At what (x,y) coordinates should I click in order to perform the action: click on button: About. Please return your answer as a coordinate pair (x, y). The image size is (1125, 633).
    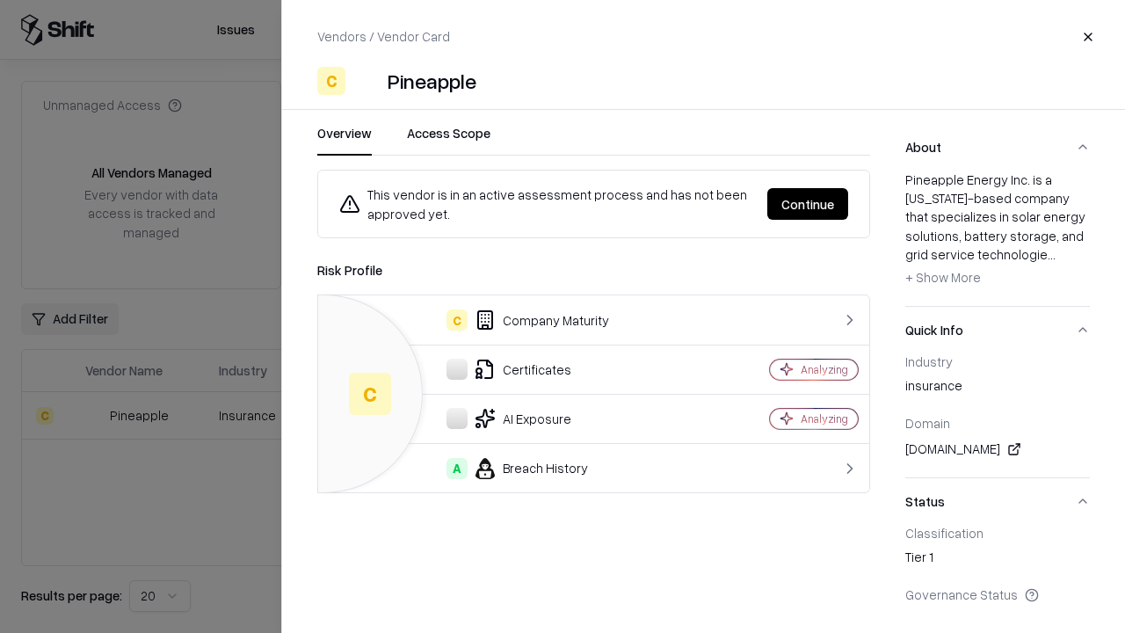
    Looking at the image, I should click on (998, 147).